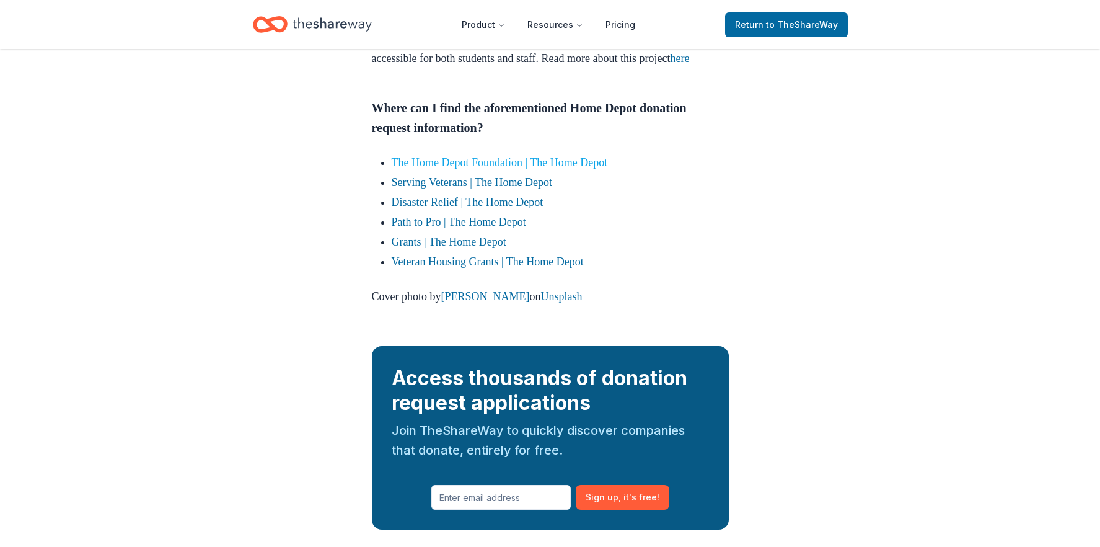  I want to click on span: to TheShareWay, so click(802, 24).